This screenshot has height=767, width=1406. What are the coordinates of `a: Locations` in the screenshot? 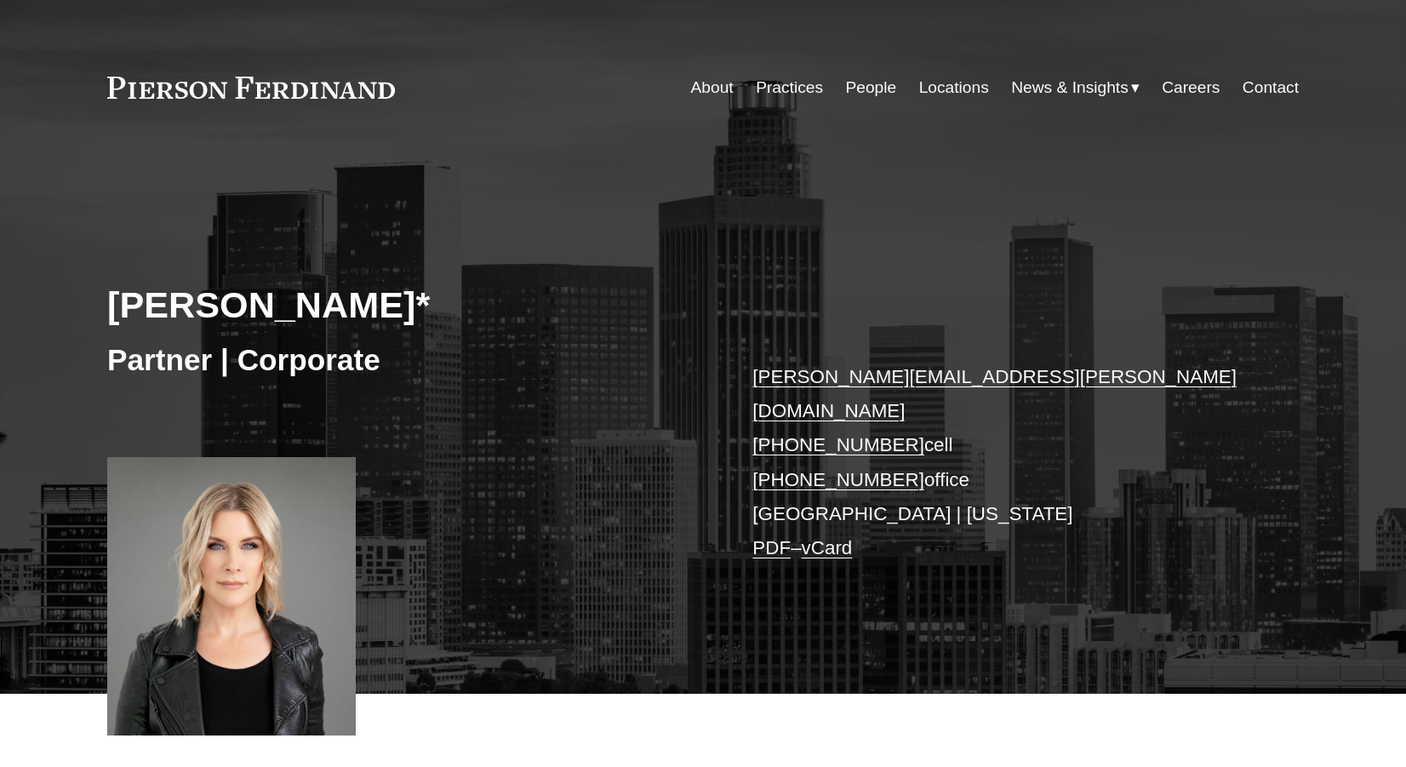 It's located at (954, 88).